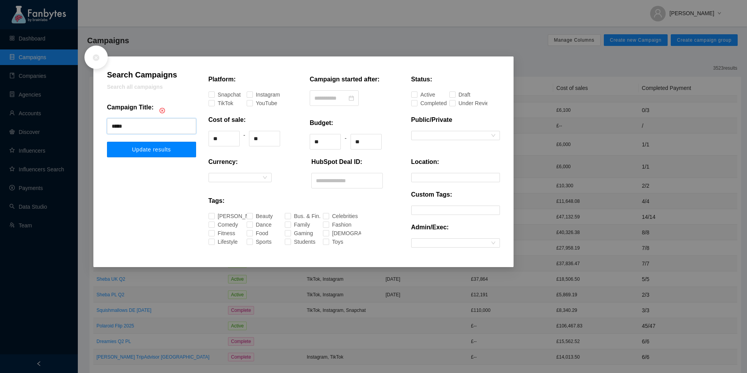 This screenshot has height=373, width=747. What do you see at coordinates (432, 120) in the screenshot?
I see `p: Public/Private` at bounding box center [432, 120].